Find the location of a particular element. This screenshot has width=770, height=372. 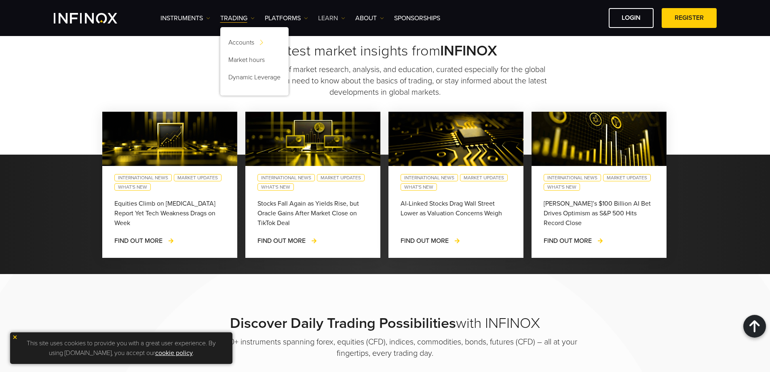

a: ABOUT is located at coordinates (370, 18).